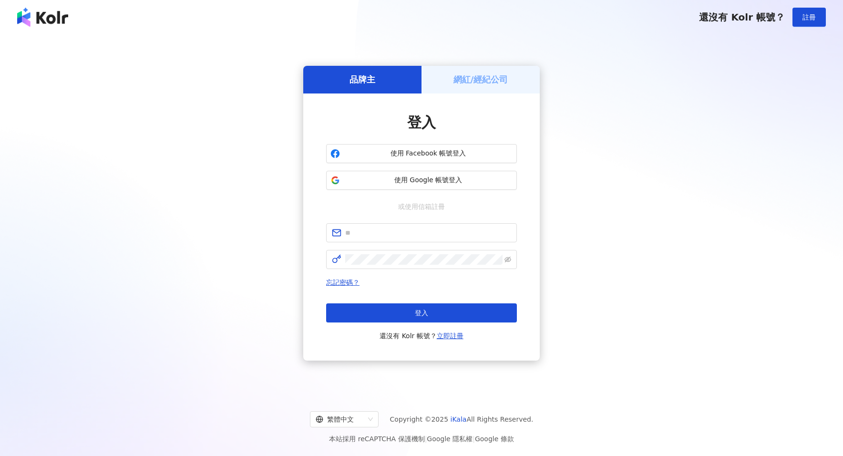 The height and width of the screenshot is (456, 843). Describe the element at coordinates (481, 79) in the screenshot. I see `h5: 網紅/經紀公司` at that location.